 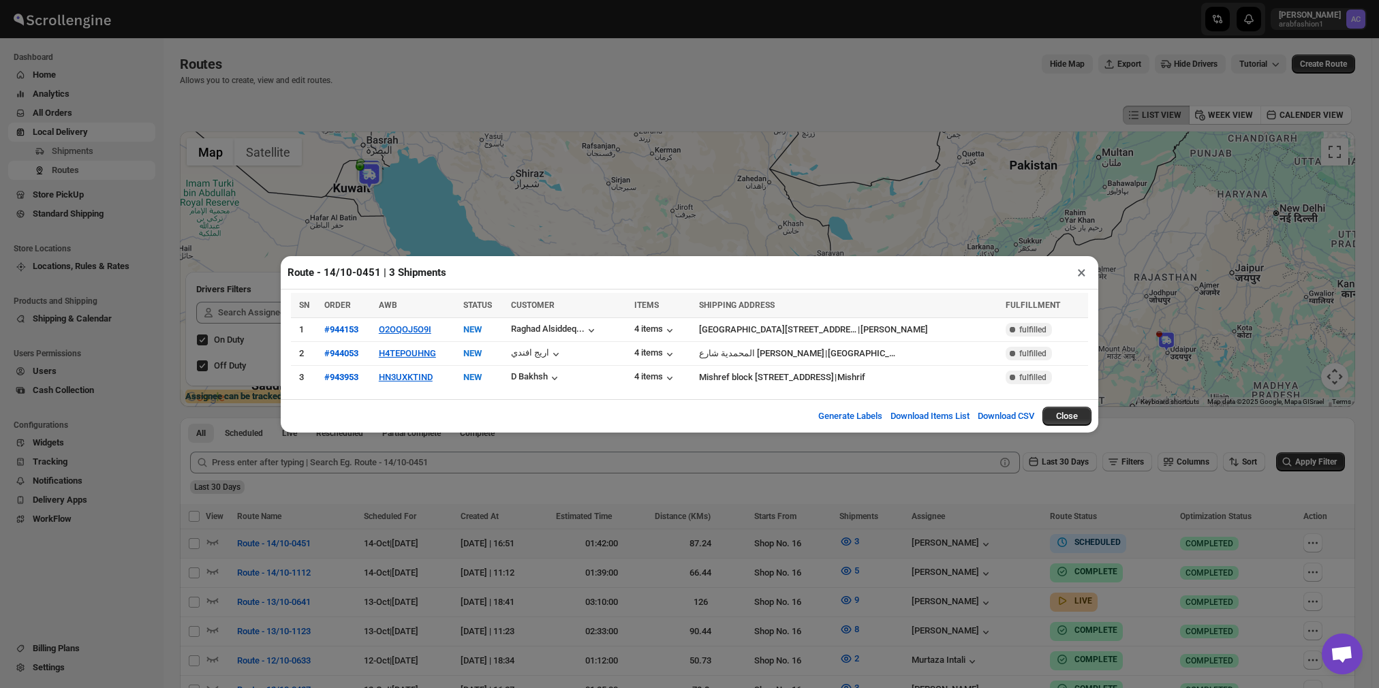 What do you see at coordinates (537, 354) in the screenshot?
I see `div: اريج افندي` at bounding box center [537, 354].